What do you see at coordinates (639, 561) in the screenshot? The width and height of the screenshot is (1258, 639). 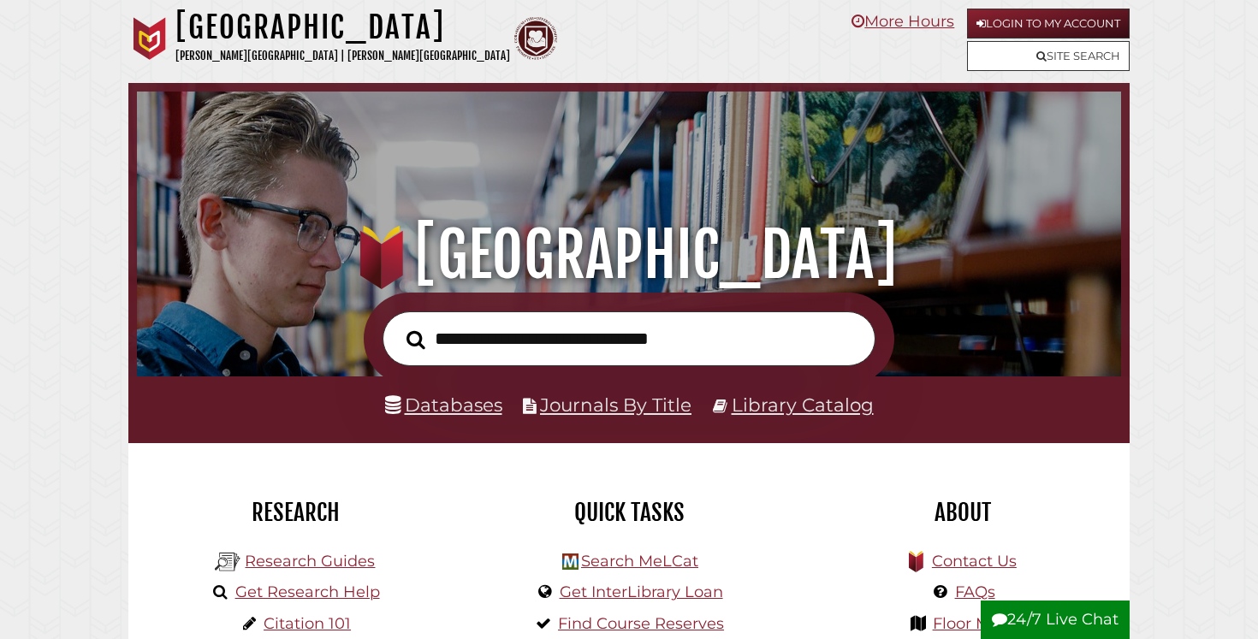 I see `a: Search MeLCat` at bounding box center [639, 561].